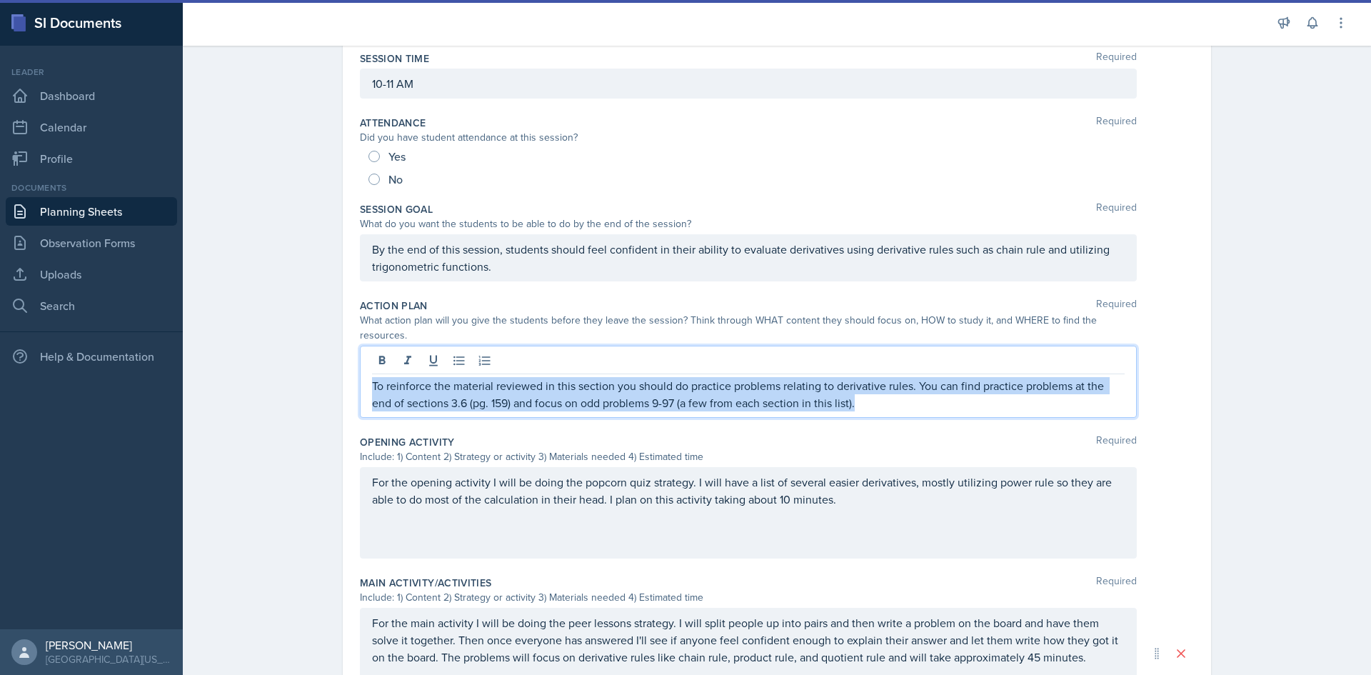 The width and height of the screenshot is (1371, 675). I want to click on label: Main Activity/Activities, so click(426, 583).